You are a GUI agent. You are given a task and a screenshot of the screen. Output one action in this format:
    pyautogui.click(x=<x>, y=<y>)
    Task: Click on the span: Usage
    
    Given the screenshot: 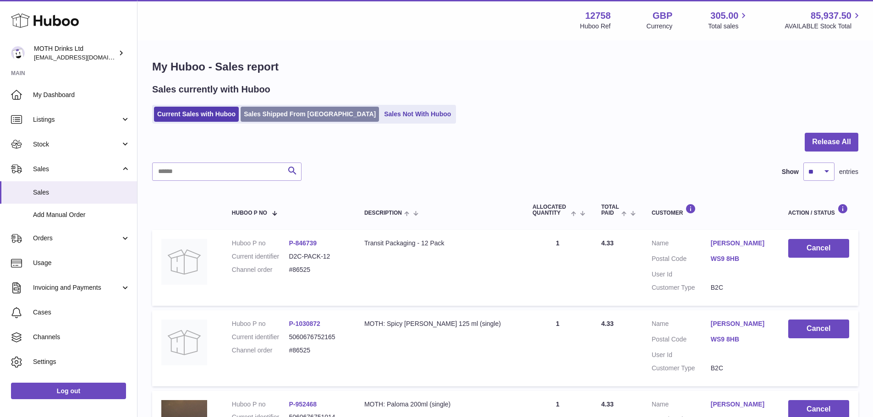 What is the action you would take?
    pyautogui.click(x=82, y=263)
    